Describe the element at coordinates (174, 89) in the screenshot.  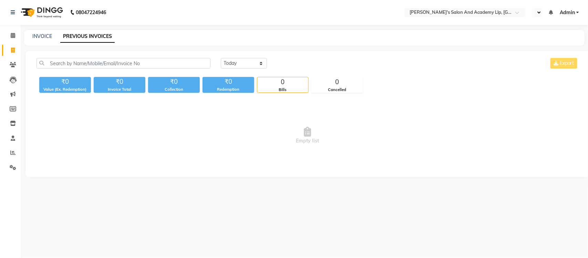
I see `div: Collection` at that location.